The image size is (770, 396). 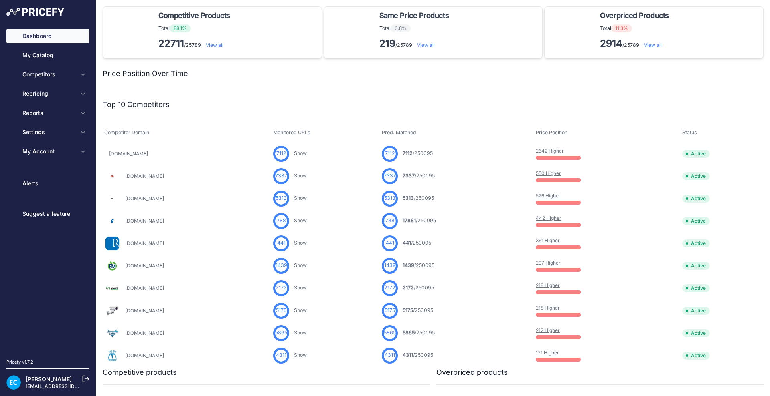 I want to click on a: 7112/250095, so click(x=417, y=153).